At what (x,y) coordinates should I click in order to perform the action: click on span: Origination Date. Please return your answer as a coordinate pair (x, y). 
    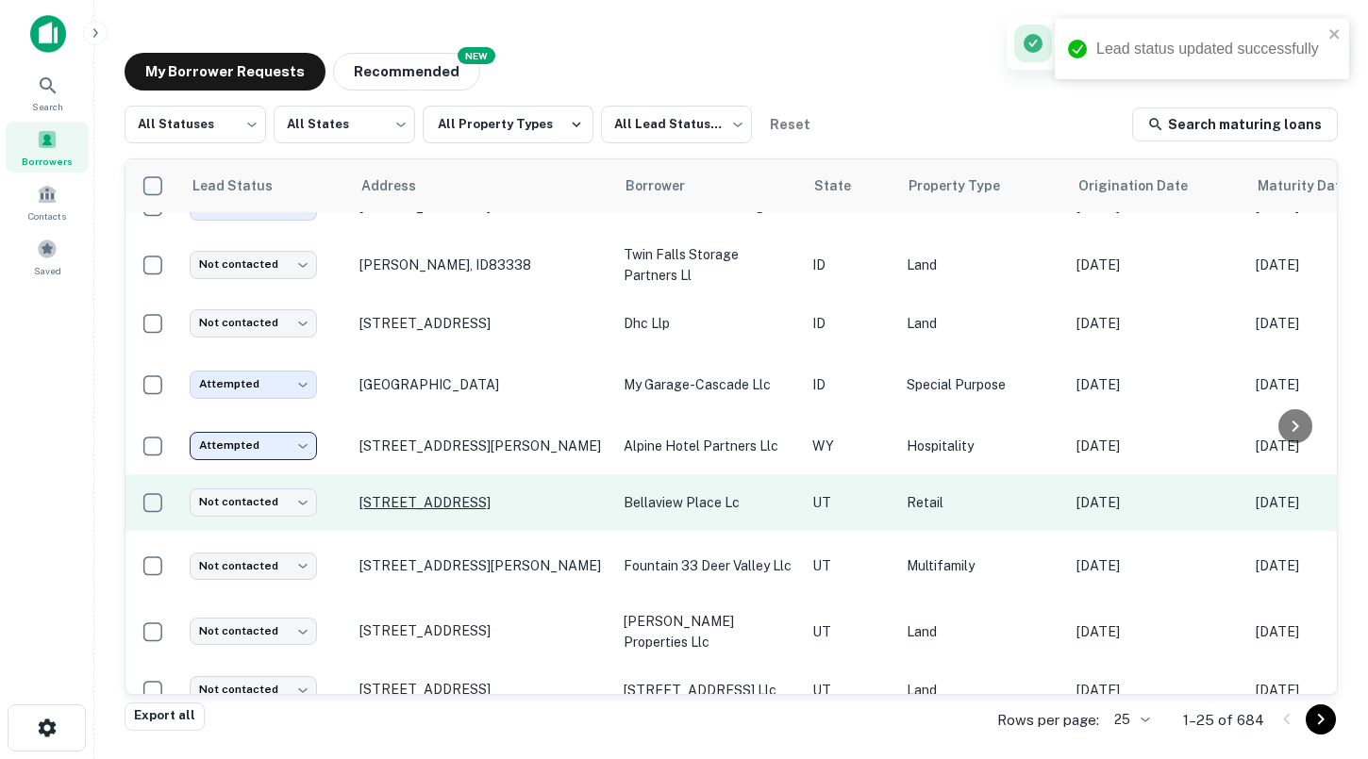
    Looking at the image, I should click on (1145, 186).